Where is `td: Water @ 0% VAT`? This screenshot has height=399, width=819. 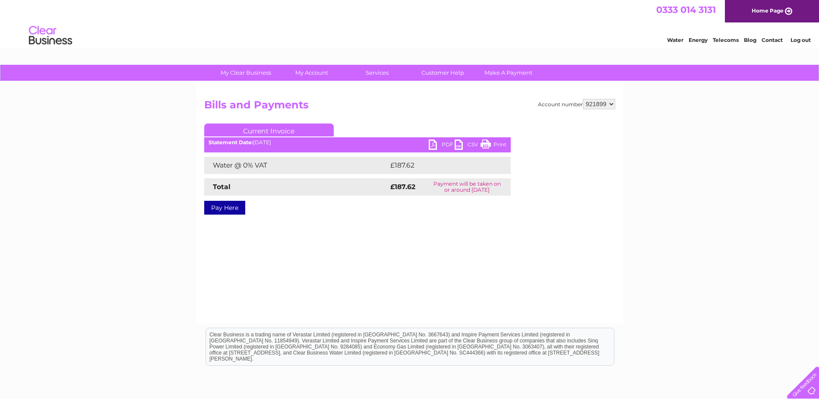 td: Water @ 0% VAT is located at coordinates (296, 165).